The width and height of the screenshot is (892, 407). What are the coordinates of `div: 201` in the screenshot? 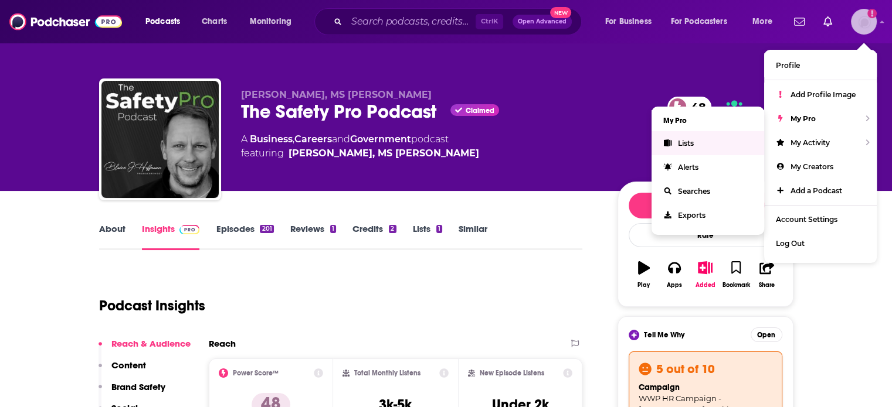 It's located at (266, 229).